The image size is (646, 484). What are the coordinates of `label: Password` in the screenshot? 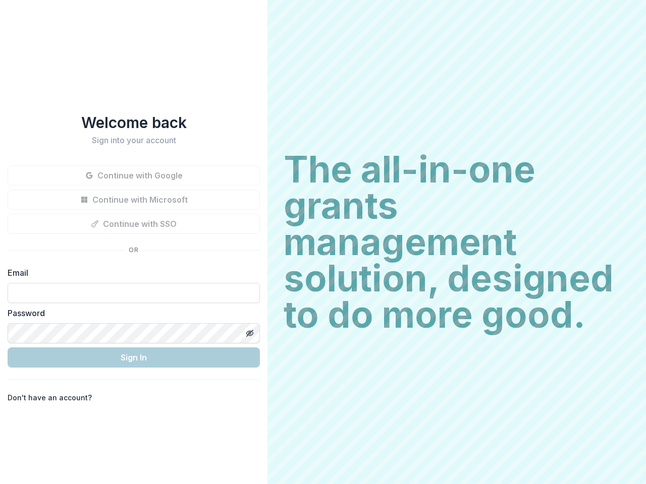 It's located at (131, 313).